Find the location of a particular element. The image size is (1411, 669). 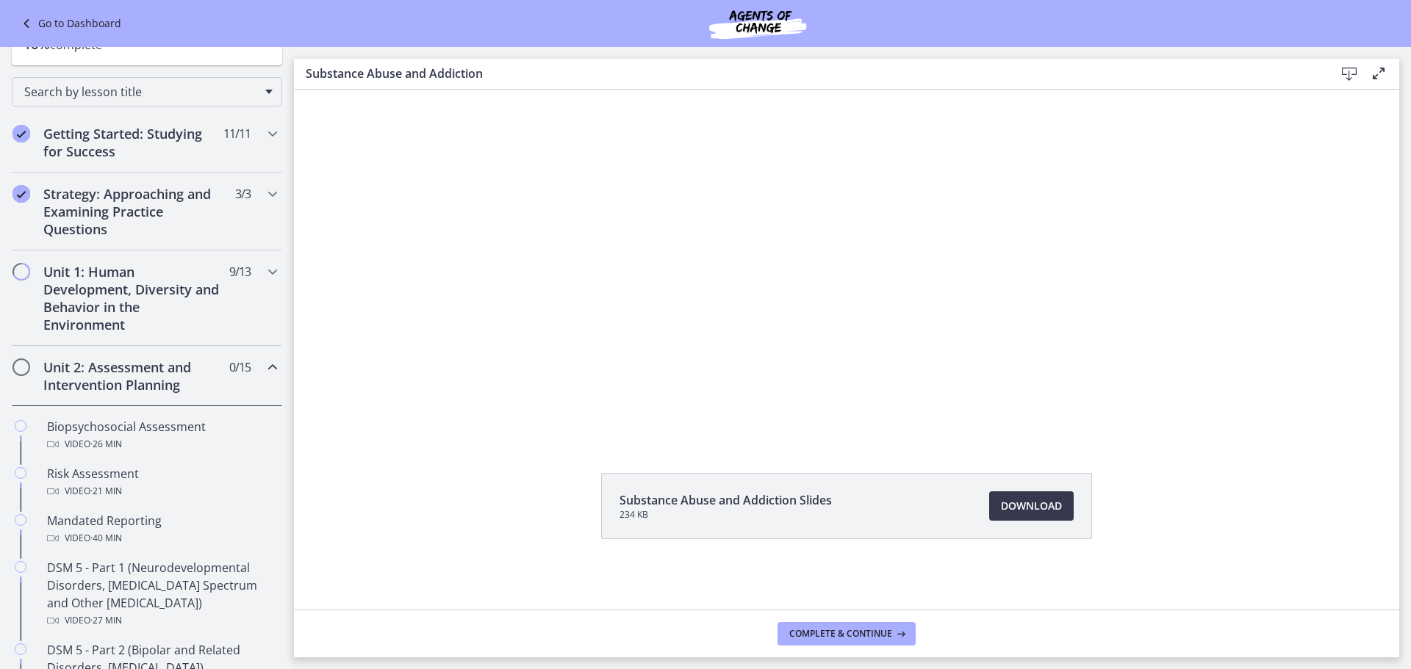

span: 234 KB is located at coordinates (725, 515).